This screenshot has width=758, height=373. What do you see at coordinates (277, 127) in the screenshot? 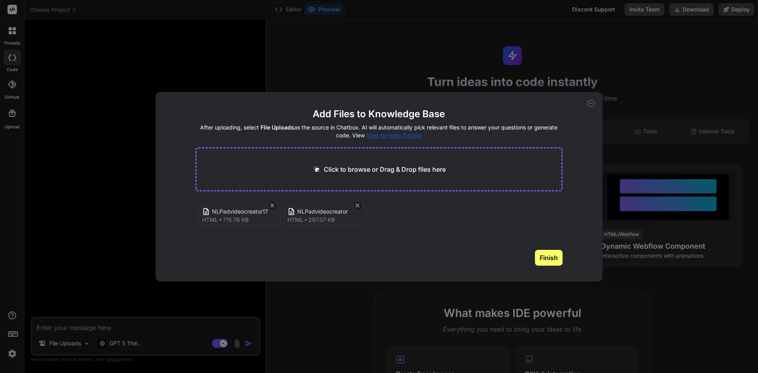
I see `span: File Uploads` at bounding box center [277, 127].